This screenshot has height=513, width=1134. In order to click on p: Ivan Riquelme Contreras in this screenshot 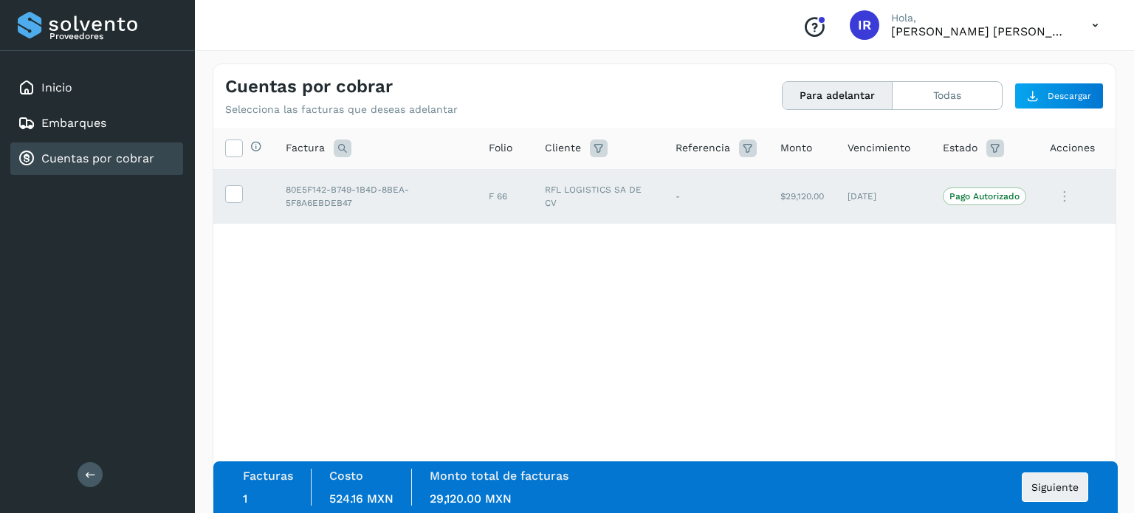, I will do `click(980, 31)`.